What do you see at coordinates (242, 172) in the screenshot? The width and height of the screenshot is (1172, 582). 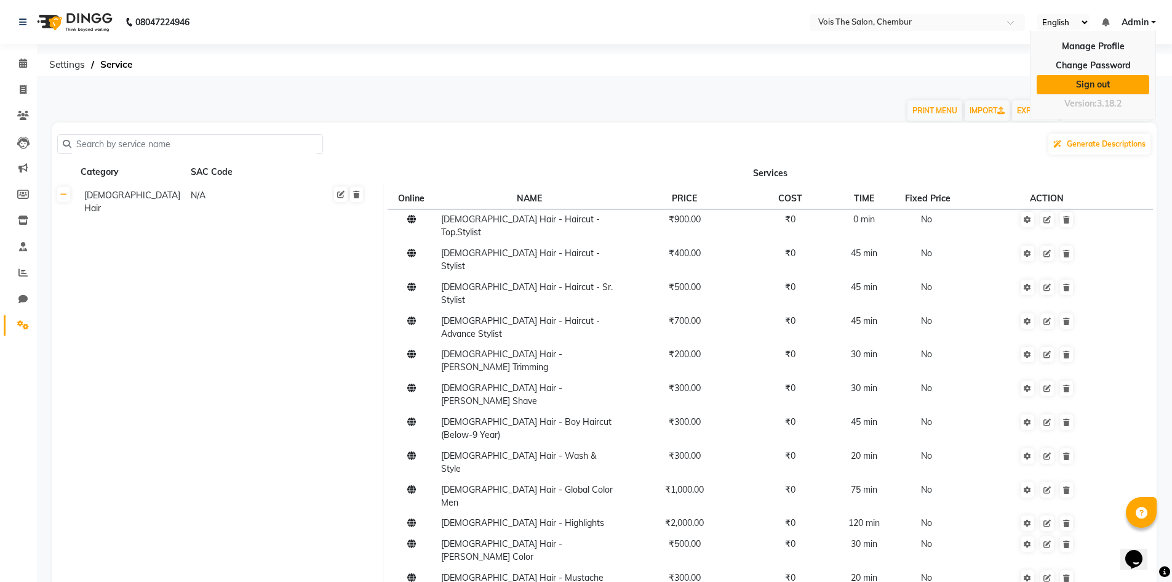 I see `div: SAC Code` at bounding box center [242, 172].